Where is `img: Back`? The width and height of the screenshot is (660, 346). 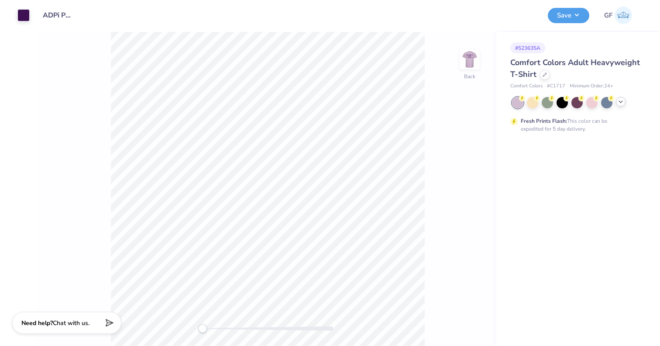
img: Back is located at coordinates (469, 59).